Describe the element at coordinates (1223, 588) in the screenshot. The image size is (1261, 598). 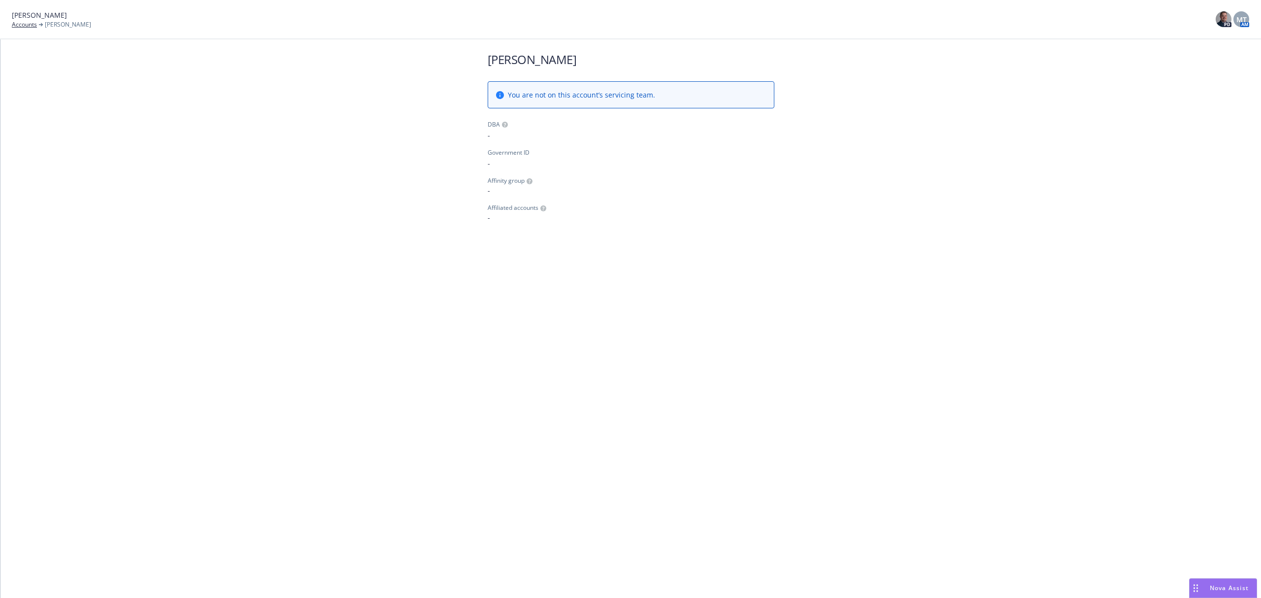
I see `button: Nova Assist` at that location.